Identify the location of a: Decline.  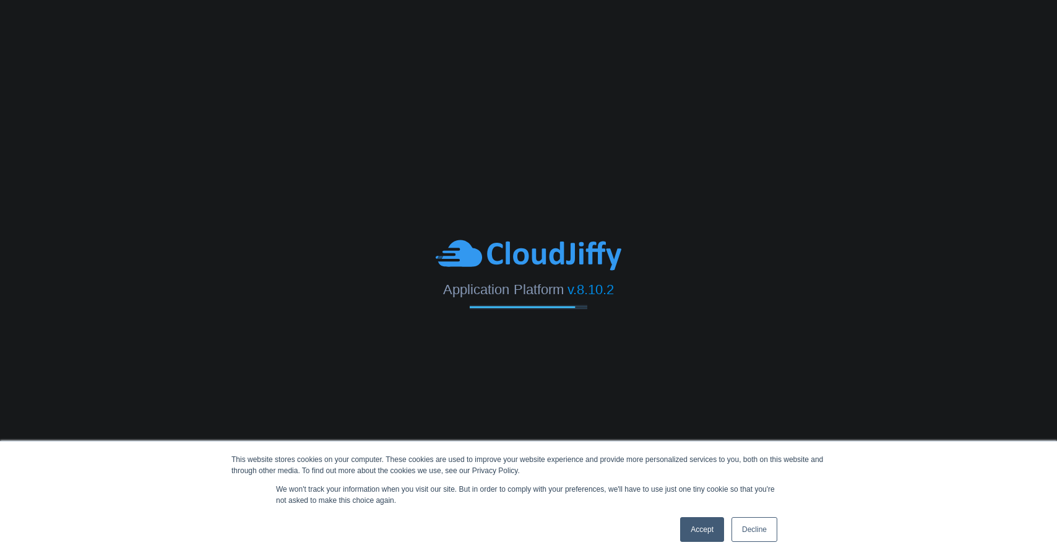
(755, 529).